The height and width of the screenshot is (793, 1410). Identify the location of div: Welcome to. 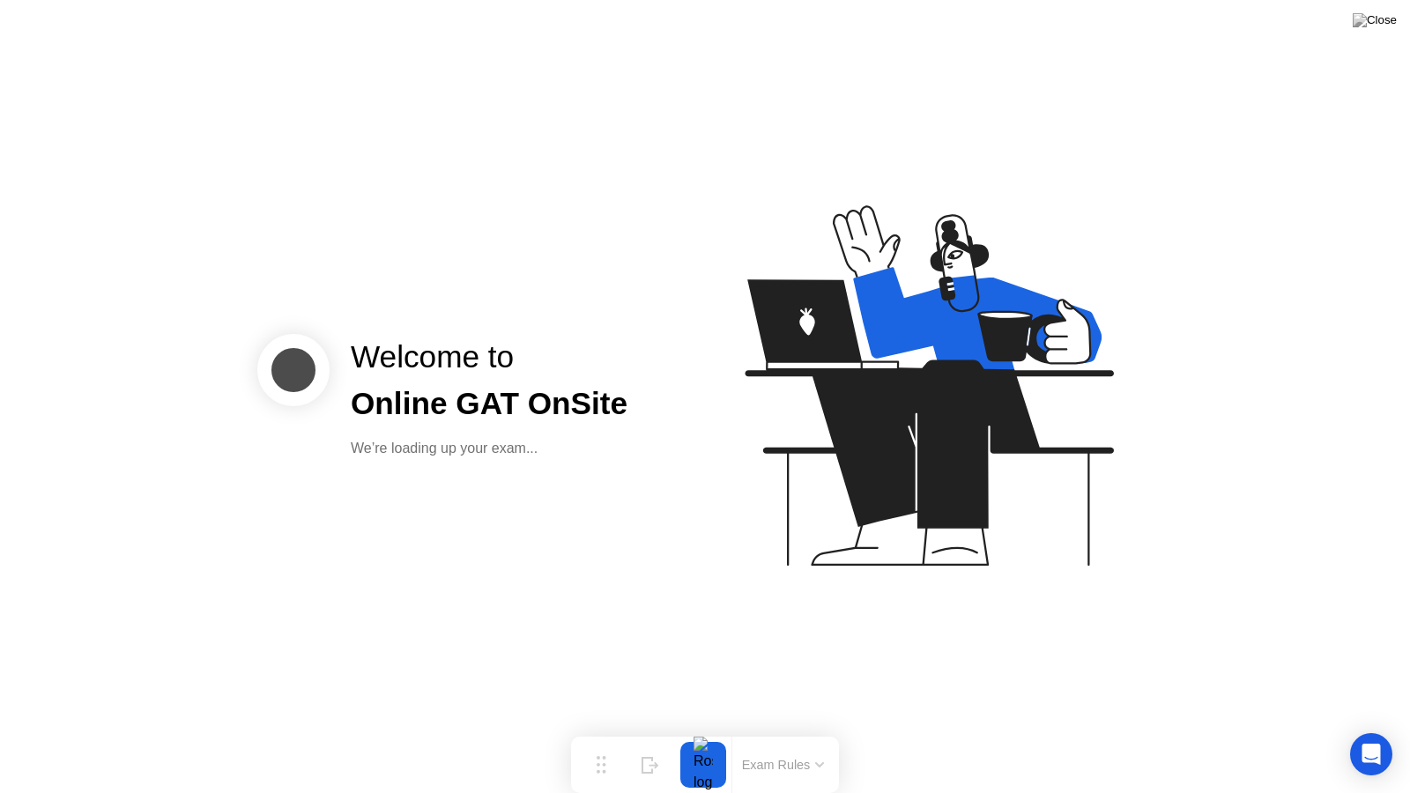
(489, 357).